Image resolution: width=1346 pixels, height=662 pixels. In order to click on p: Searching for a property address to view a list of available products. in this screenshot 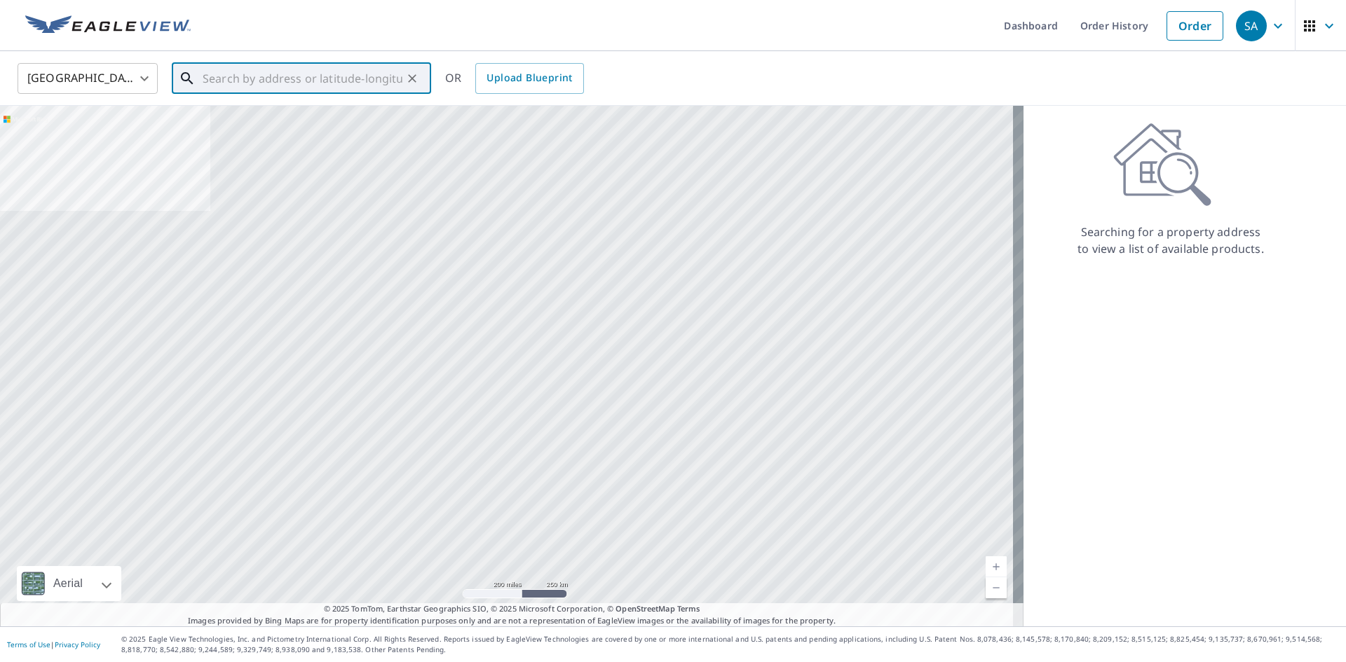, I will do `click(1170, 240)`.